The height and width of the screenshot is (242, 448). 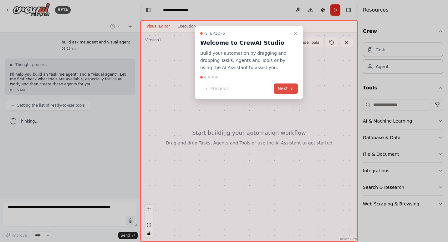 I want to click on p: Build your automation by dragging and dropping Tasks, Agents and Tools or by using the AI Assista..., so click(x=245, y=60).